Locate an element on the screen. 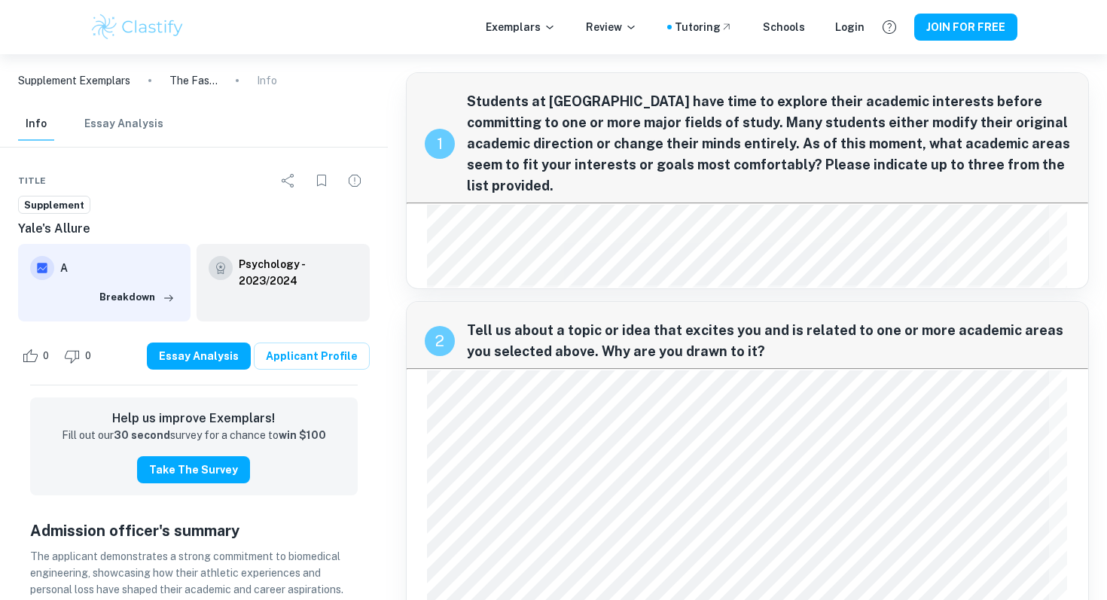 Image resolution: width=1107 pixels, height=600 pixels. a: Schools is located at coordinates (784, 27).